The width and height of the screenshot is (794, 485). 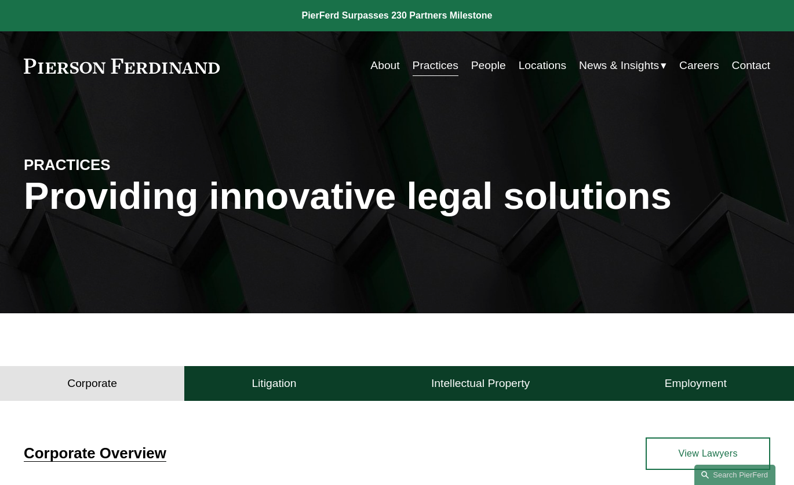 What do you see at coordinates (735, 474) in the screenshot?
I see `a: Search this site` at bounding box center [735, 474].